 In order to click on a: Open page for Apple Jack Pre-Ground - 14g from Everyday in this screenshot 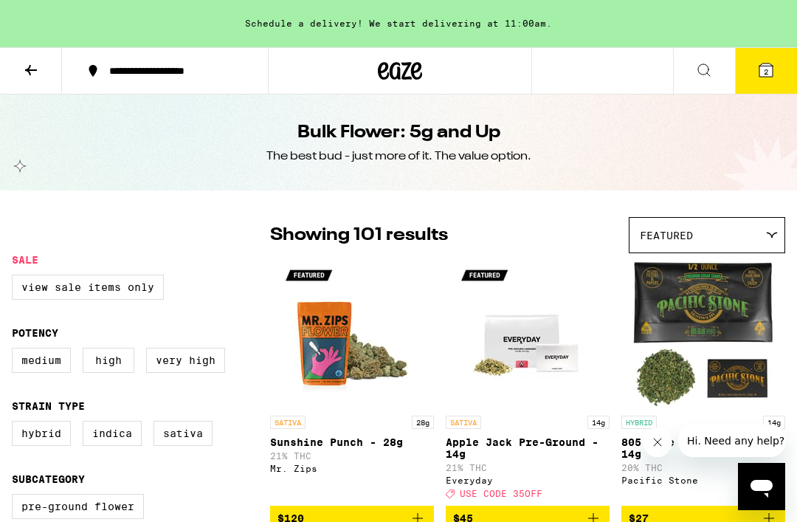, I will do `click(528, 383)`.